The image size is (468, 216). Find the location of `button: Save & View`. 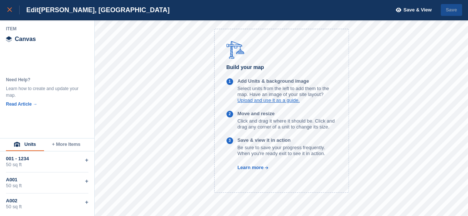

button: Save & View is located at coordinates (412, 10).